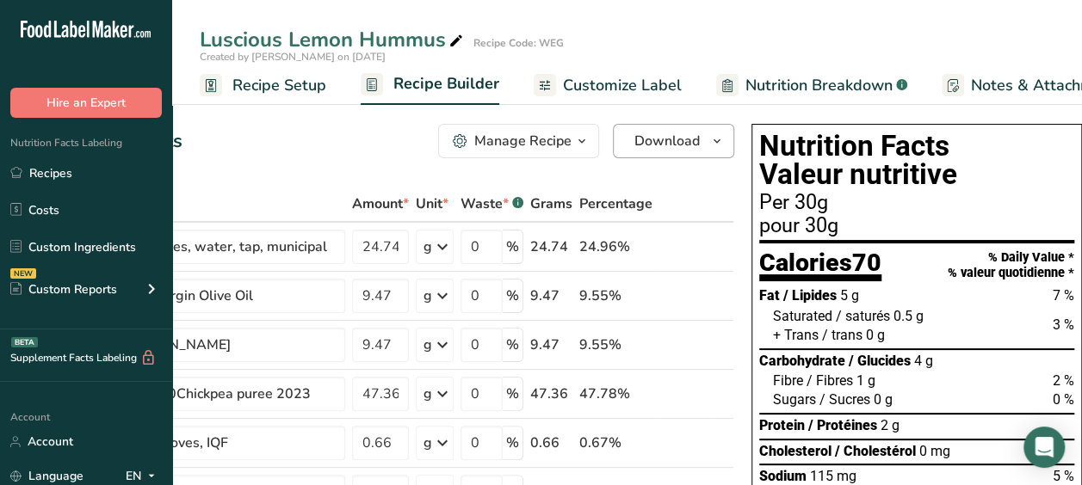 The image size is (1082, 485). Describe the element at coordinates (908, 316) in the screenshot. I see `span: 0.5 g` at that location.